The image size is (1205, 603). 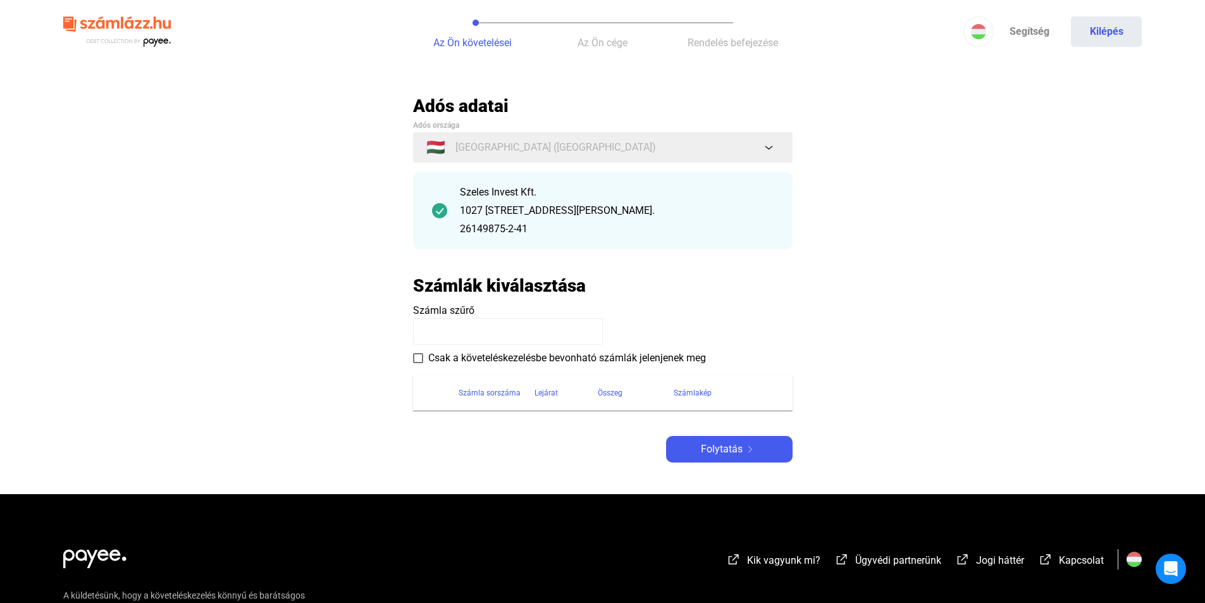 What do you see at coordinates (750, 449) in the screenshot?
I see `img: arrow-right-white` at bounding box center [750, 449].